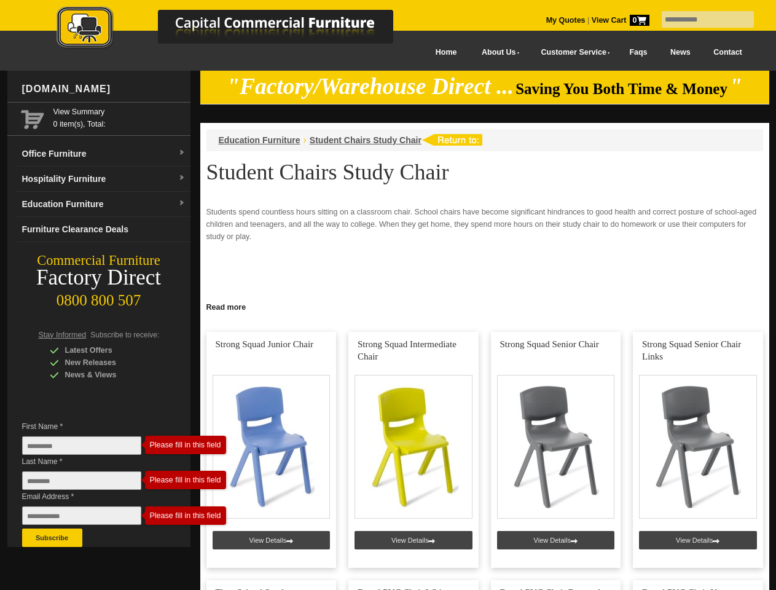 This screenshot has height=590, width=776. I want to click on a: About Us, so click(498, 52).